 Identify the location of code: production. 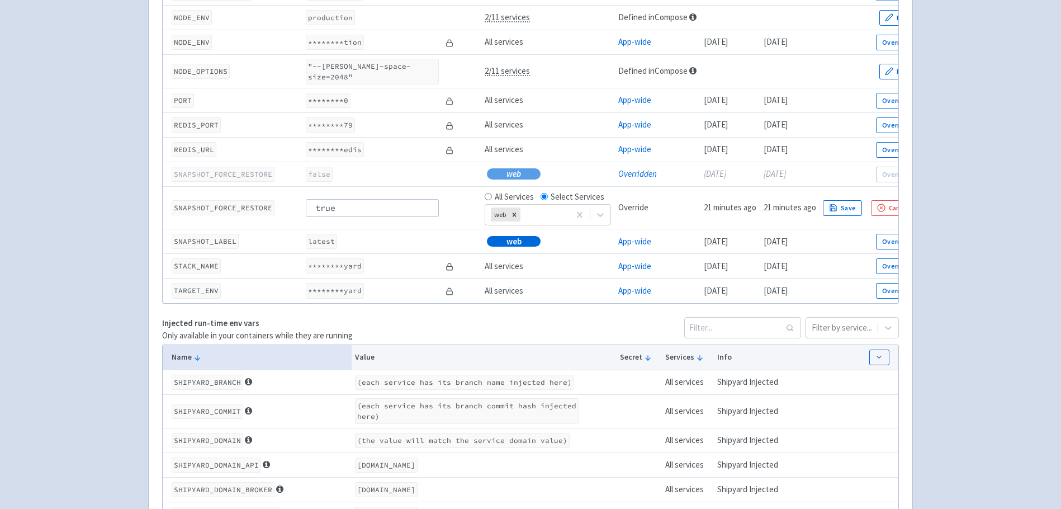
(330, 17).